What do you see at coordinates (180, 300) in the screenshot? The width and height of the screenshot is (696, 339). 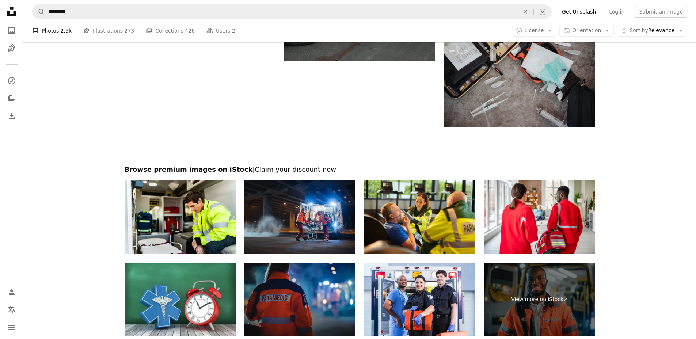 I see `img: Medical Symbol Caduceus with Clock` at bounding box center [180, 300].